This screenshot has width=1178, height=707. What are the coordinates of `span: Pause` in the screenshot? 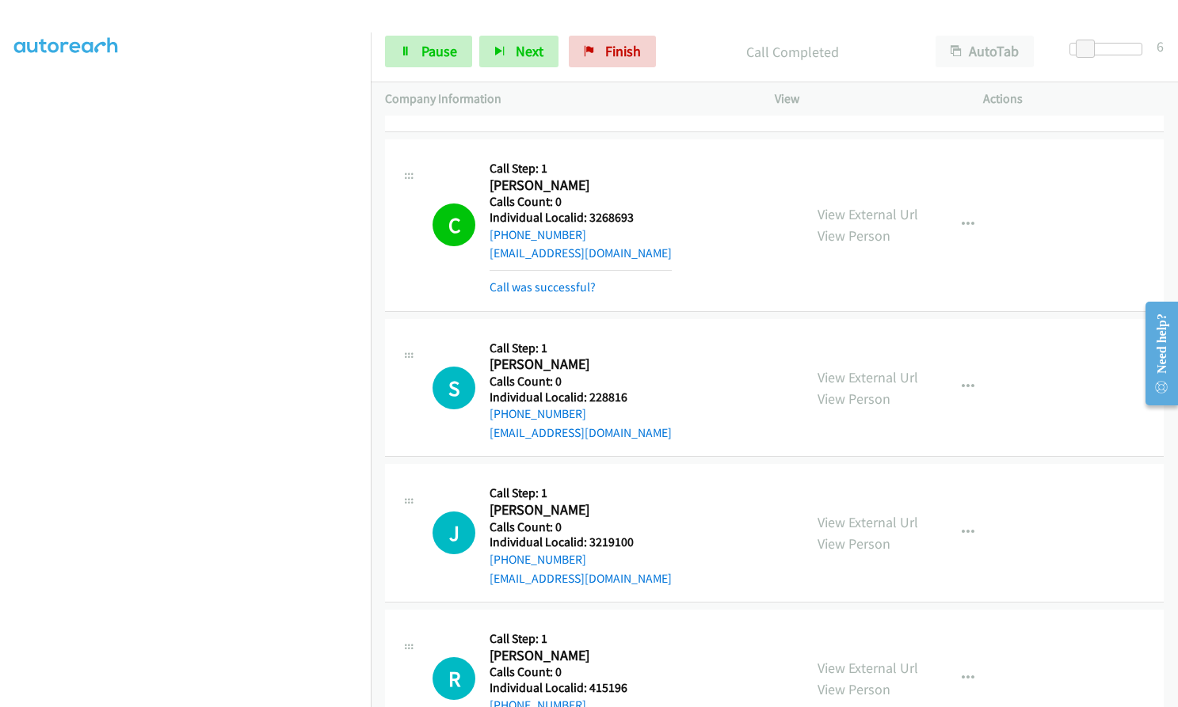 It's located at (439, 51).